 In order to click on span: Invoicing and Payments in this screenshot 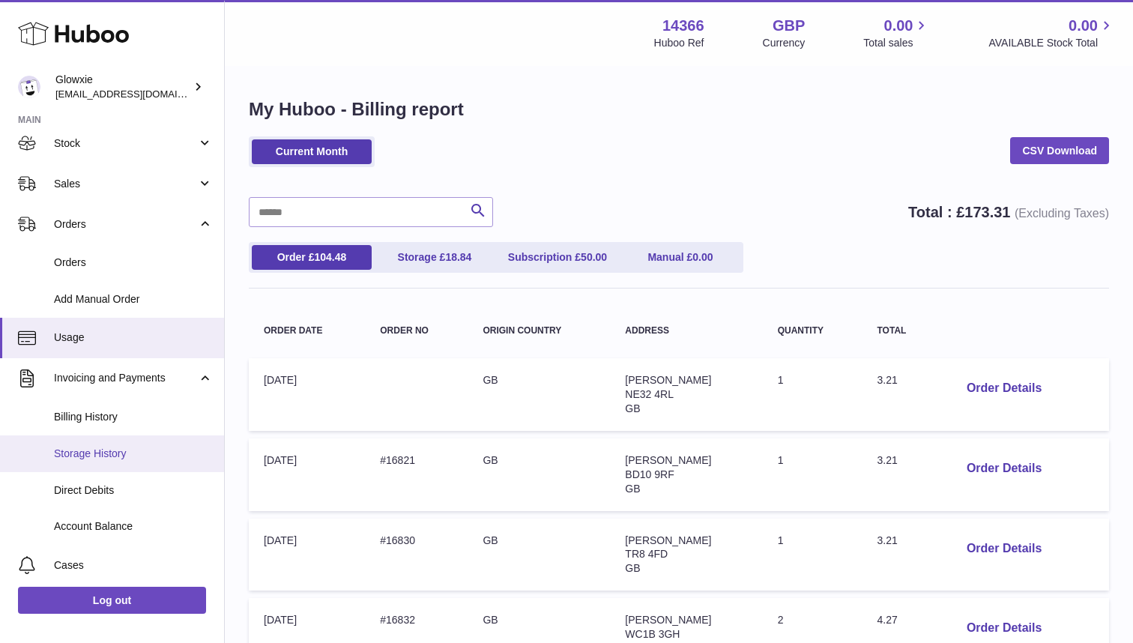, I will do `click(125, 378)`.